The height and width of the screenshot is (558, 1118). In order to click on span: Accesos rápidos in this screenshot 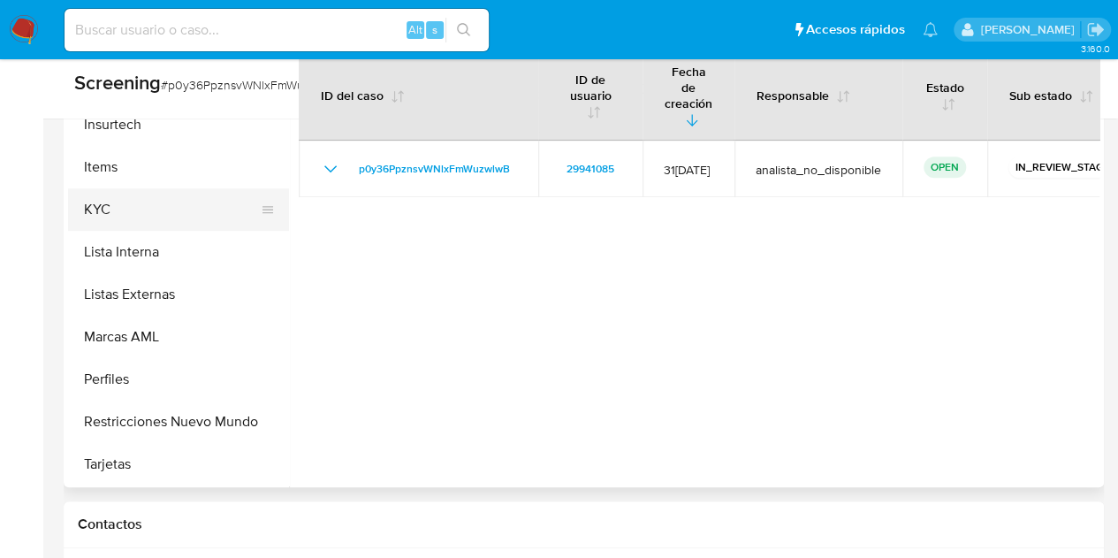, I will do `click(856, 29)`.